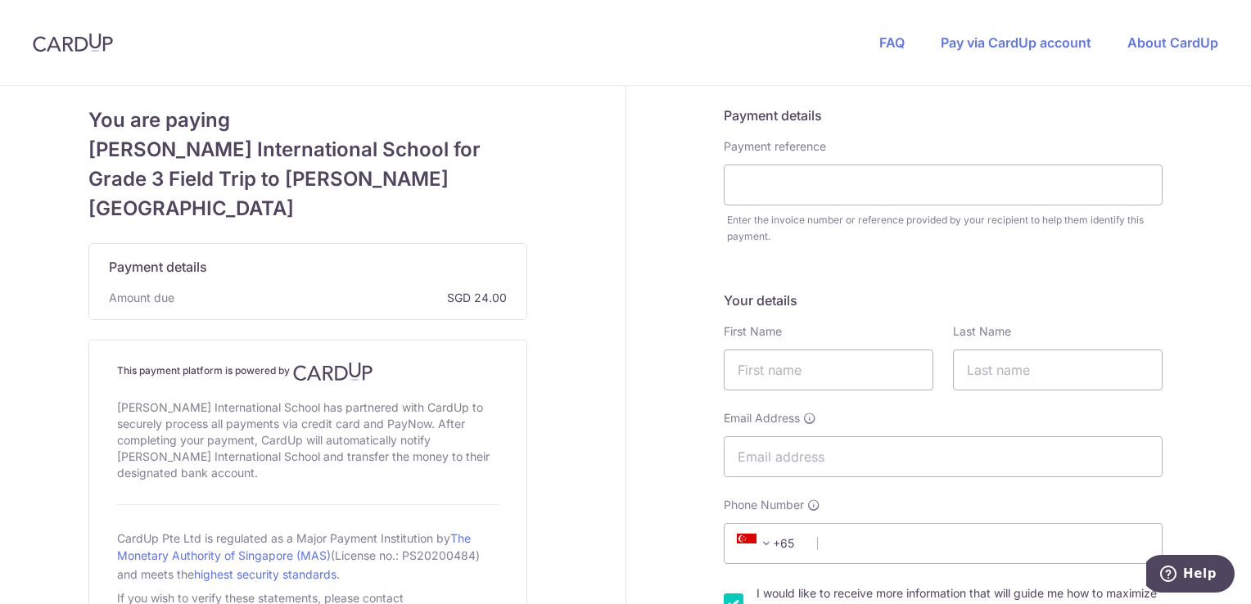 The width and height of the screenshot is (1251, 604). Describe the element at coordinates (982, 332) in the screenshot. I see `label: Last Name` at that location.